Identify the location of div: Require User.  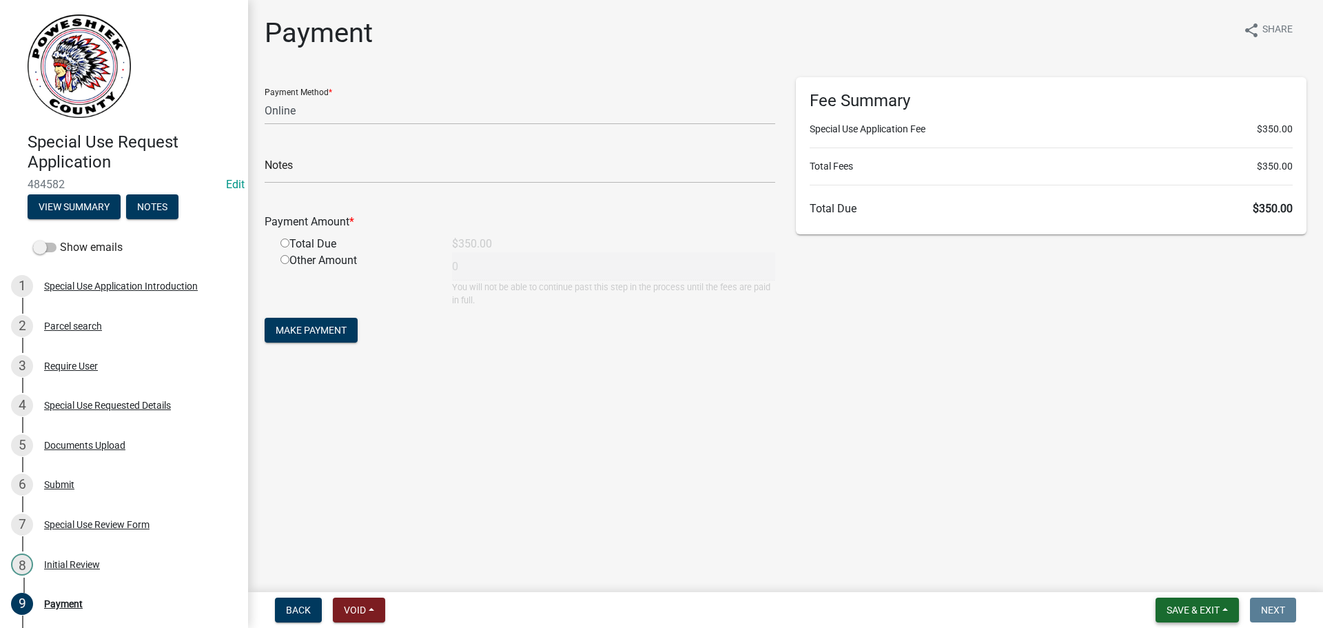
(71, 366).